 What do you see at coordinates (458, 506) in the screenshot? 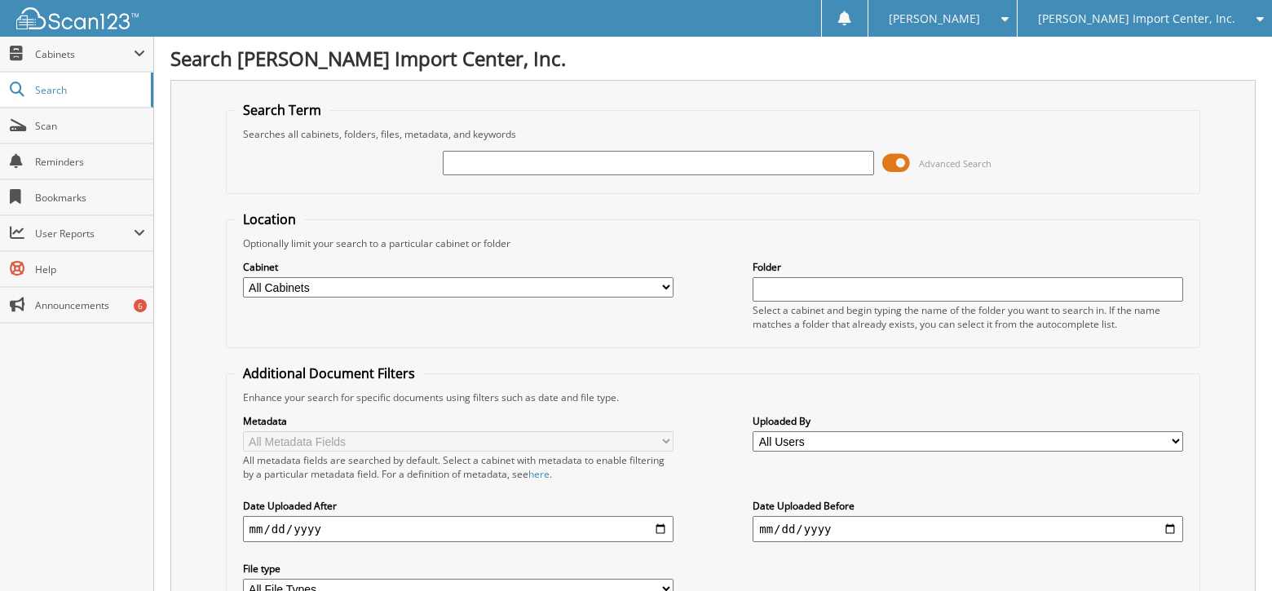
I see `label: Date Uploaded After` at bounding box center [458, 506].